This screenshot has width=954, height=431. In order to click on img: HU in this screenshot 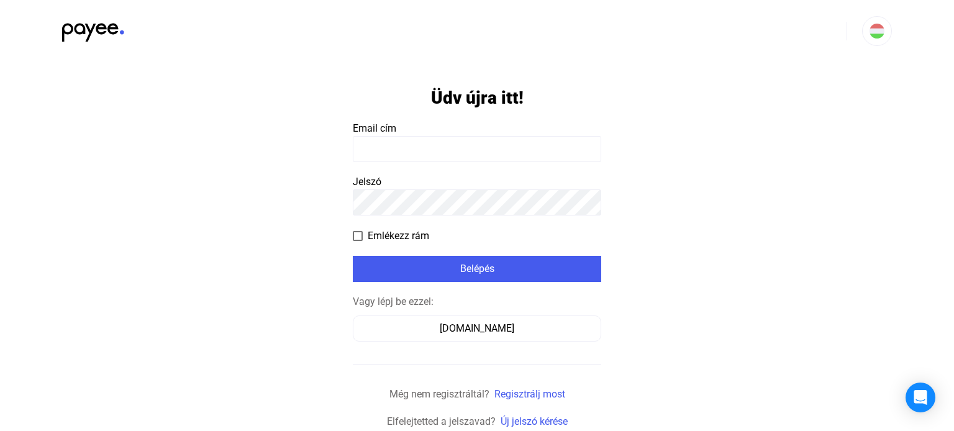, I will do `click(877, 31)`.